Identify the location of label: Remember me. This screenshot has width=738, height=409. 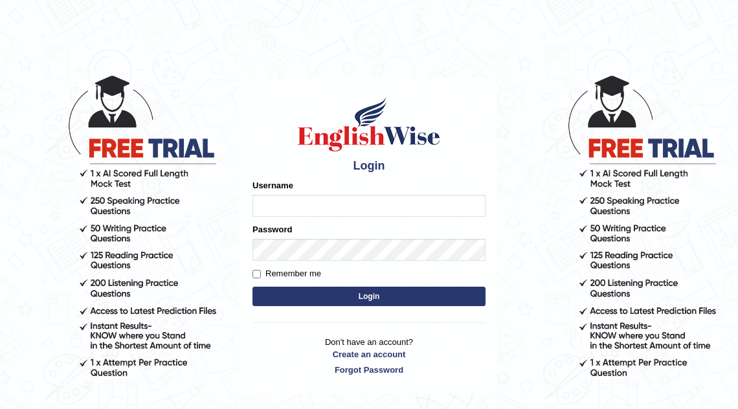
(287, 274).